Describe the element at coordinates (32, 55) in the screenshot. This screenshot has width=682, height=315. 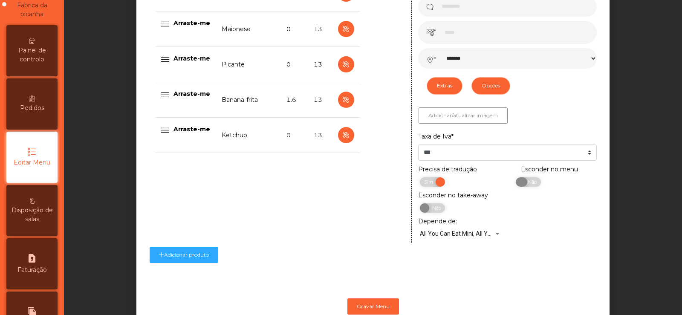
I see `span: Painel de controlo` at that location.